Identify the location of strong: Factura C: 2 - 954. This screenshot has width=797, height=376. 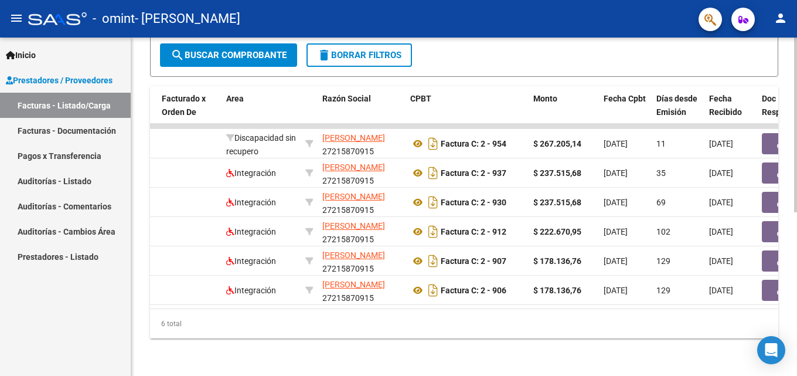
(474, 144).